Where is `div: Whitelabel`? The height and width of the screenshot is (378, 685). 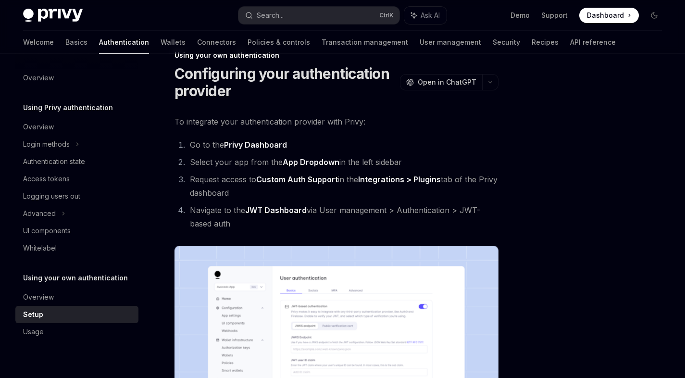 div: Whitelabel is located at coordinates (40, 248).